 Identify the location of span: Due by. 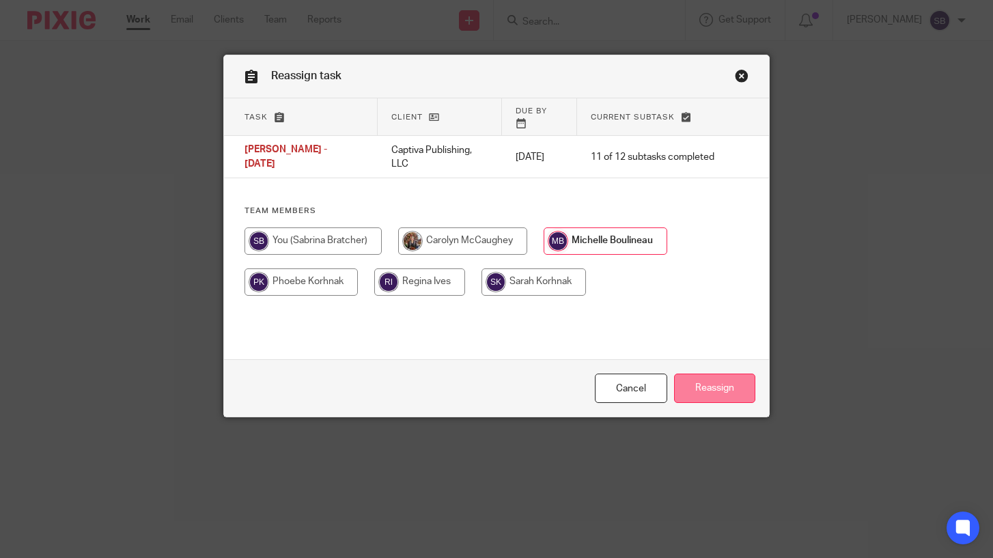
(531, 111).